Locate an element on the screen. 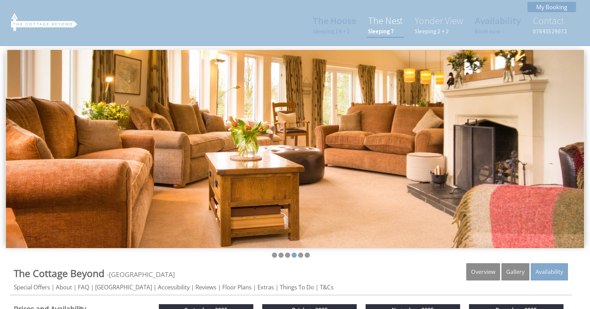 The image size is (590, 309). a: Reviews is located at coordinates (206, 287).